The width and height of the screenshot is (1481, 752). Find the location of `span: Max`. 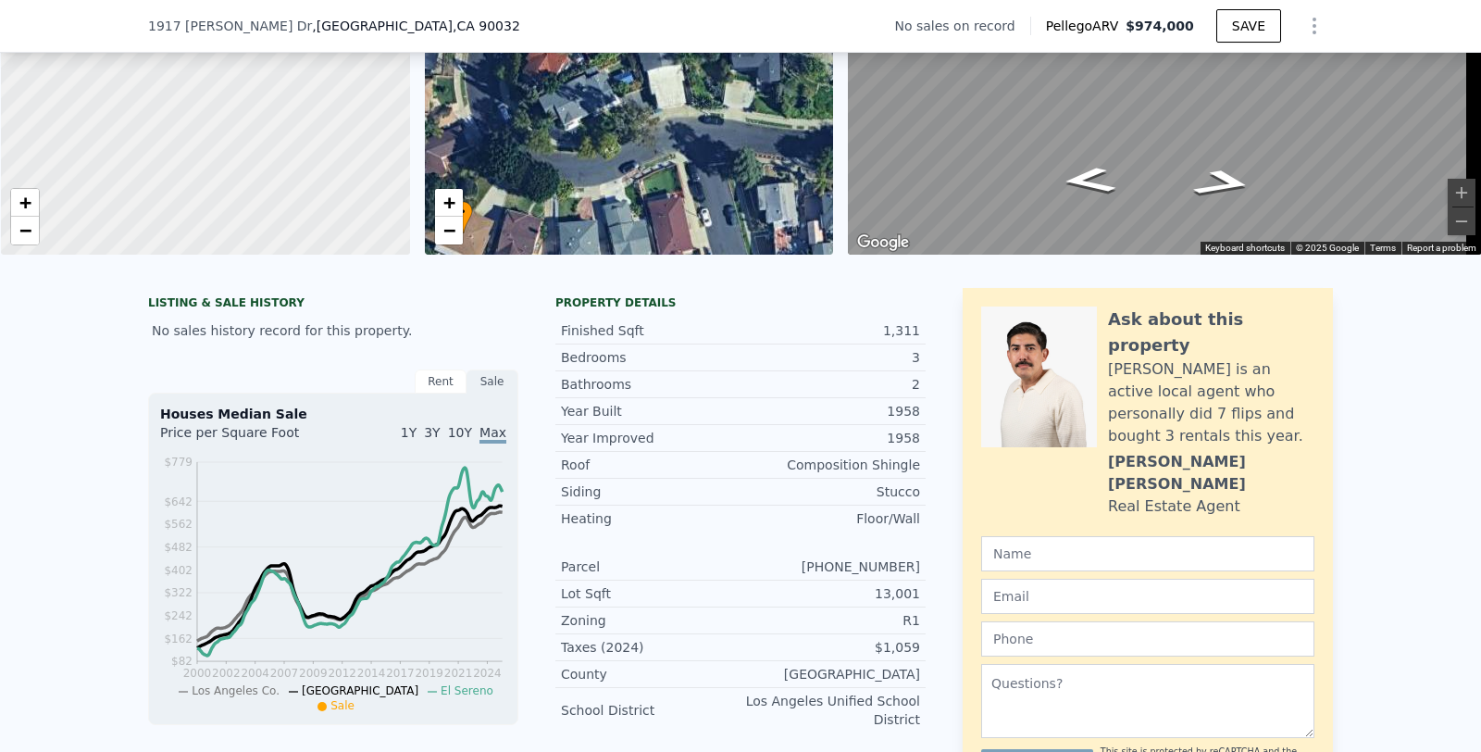

span: Max is located at coordinates (492, 434).